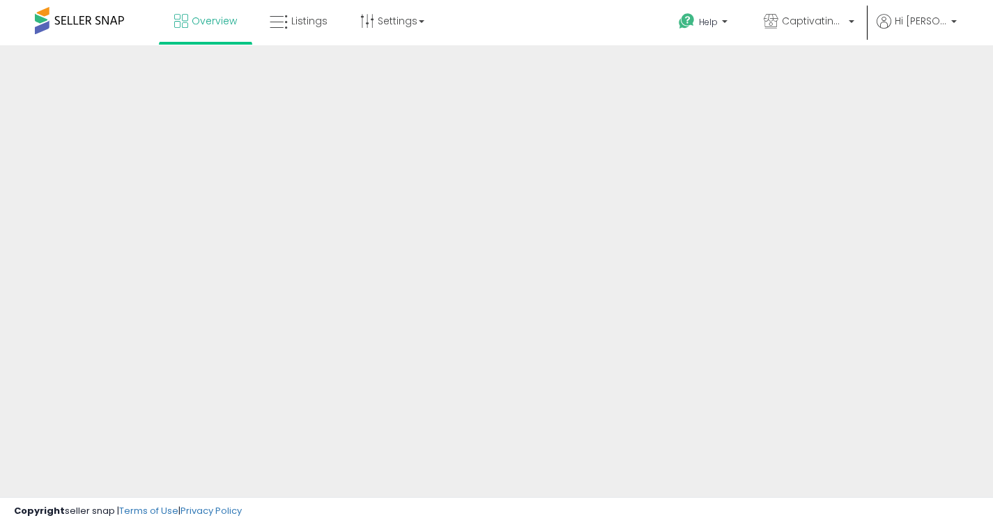  Describe the element at coordinates (705, 24) in the screenshot. I see `a: Help` at that location.